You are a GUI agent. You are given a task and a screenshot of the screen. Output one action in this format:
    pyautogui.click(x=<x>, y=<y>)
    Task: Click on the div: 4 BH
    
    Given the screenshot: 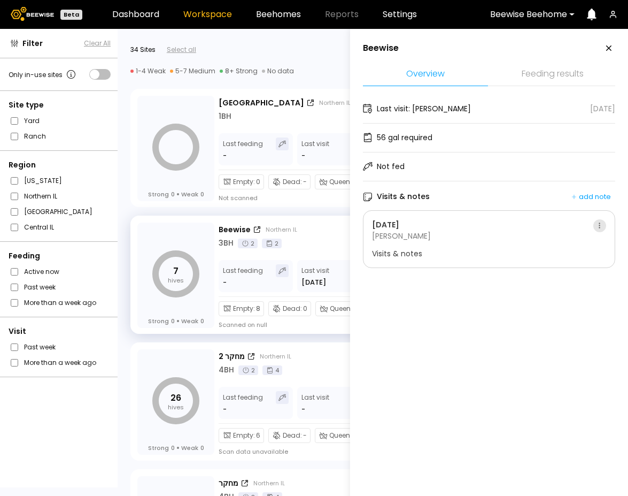 What is the action you would take?
    pyautogui.click(x=226, y=370)
    